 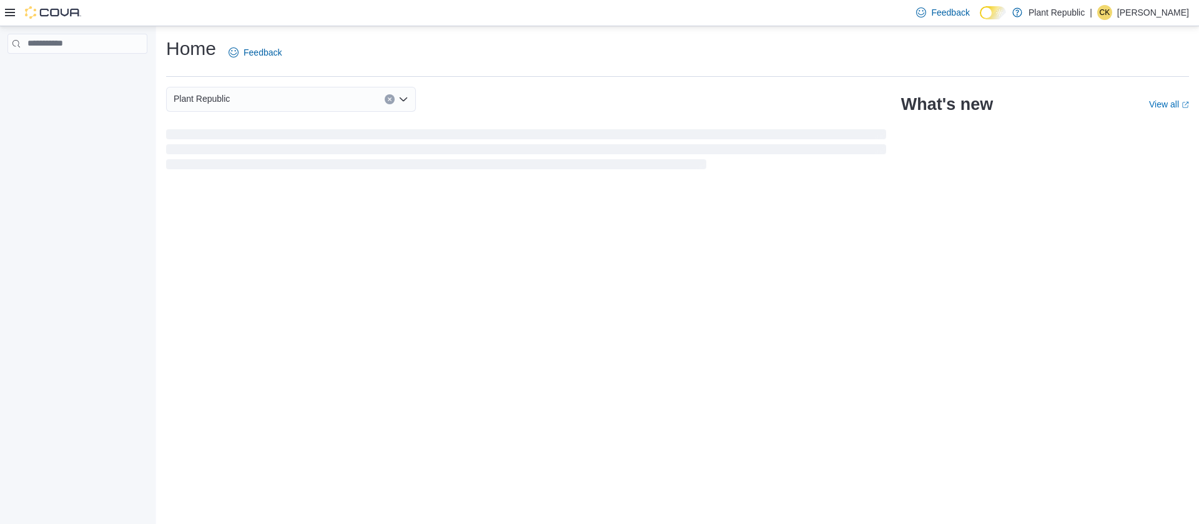 I want to click on span: CK, so click(x=1105, y=12).